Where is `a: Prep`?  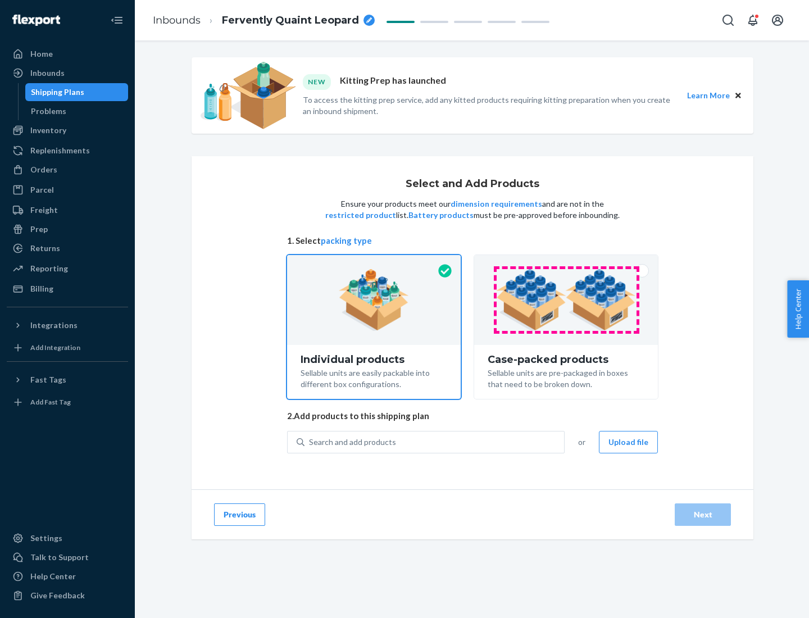 a: Prep is located at coordinates (67, 229).